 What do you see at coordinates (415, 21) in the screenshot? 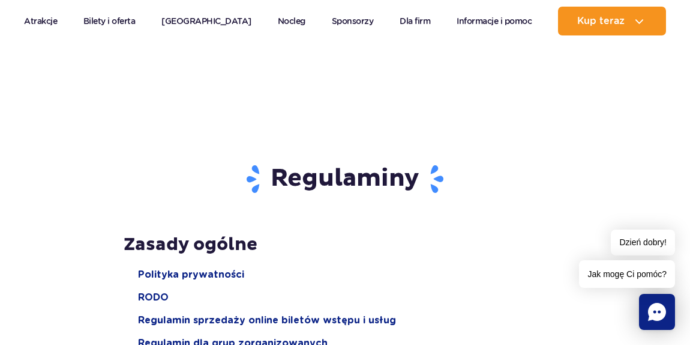
I see `a: Dla firm` at bounding box center [415, 21].